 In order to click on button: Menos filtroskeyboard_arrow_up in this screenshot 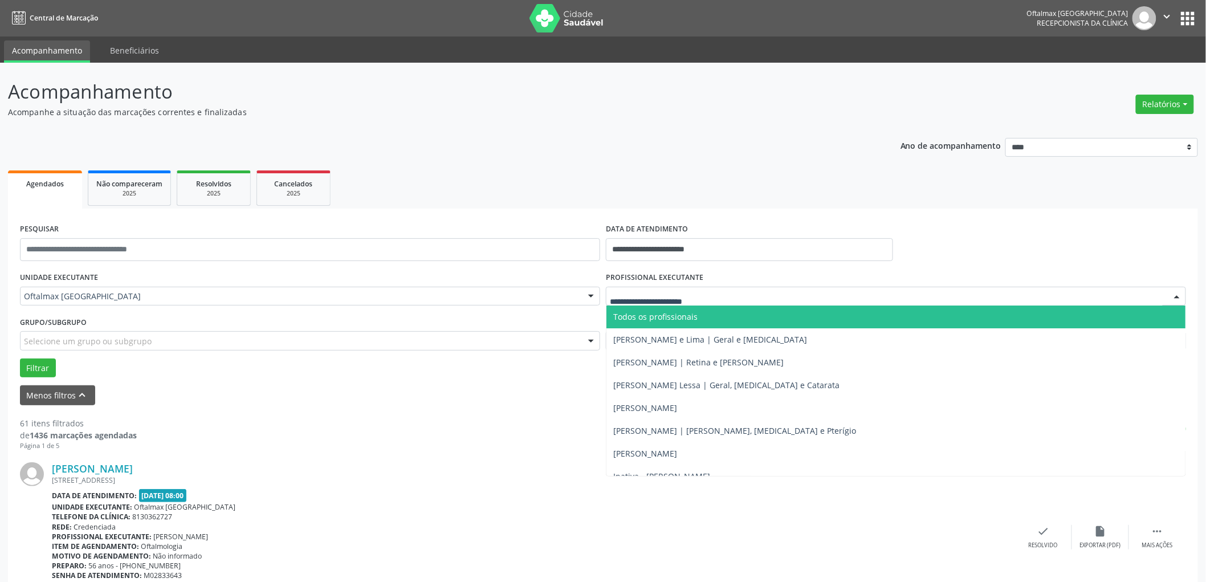, I will do `click(58, 395)`.